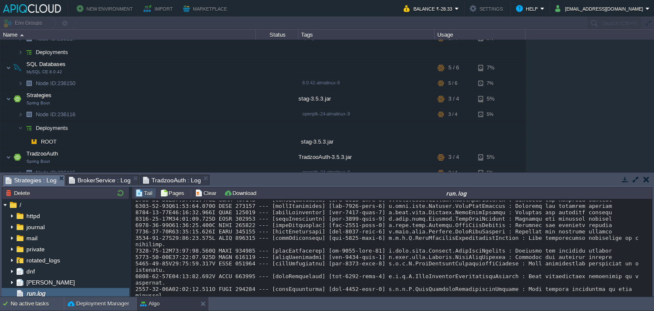 This screenshot has height=311, width=654. What do you see at coordinates (321, 83) in the screenshot?
I see `span: 8.0.42-almalinux-9` at bounding box center [321, 83].